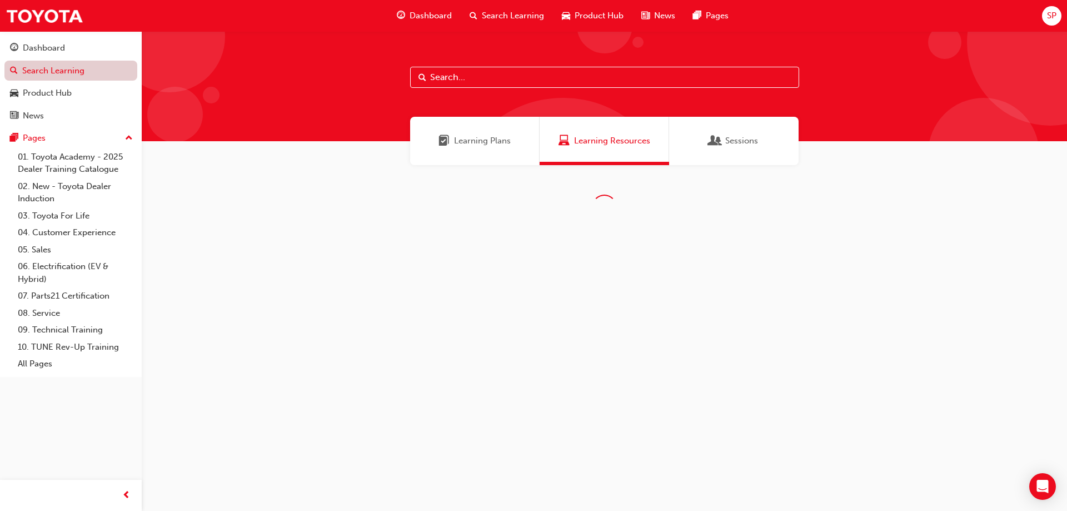  Describe the element at coordinates (75, 232) in the screenshot. I see `a: 04. Customer Experience` at that location.